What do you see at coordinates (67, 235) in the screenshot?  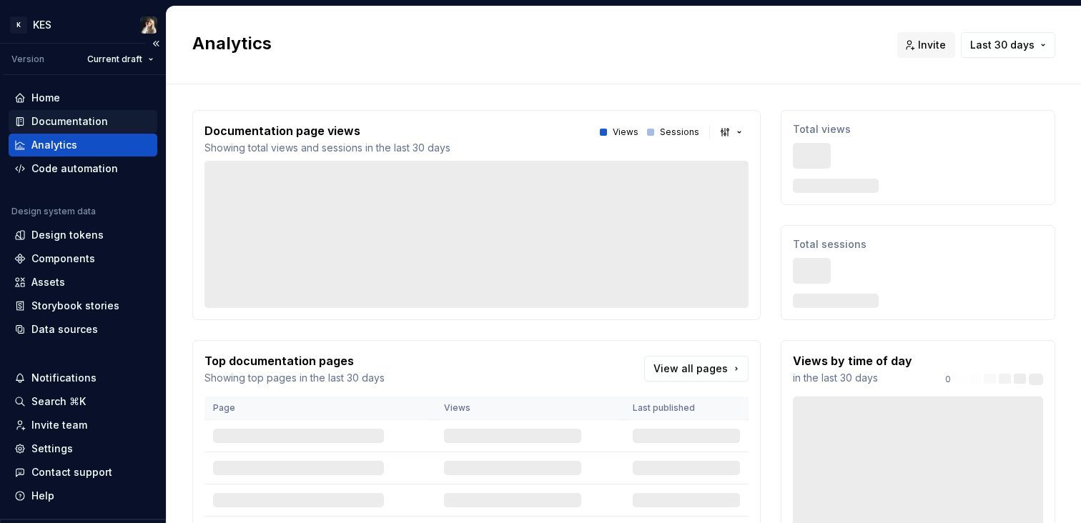 I see `div: Design tokens` at bounding box center [67, 235].